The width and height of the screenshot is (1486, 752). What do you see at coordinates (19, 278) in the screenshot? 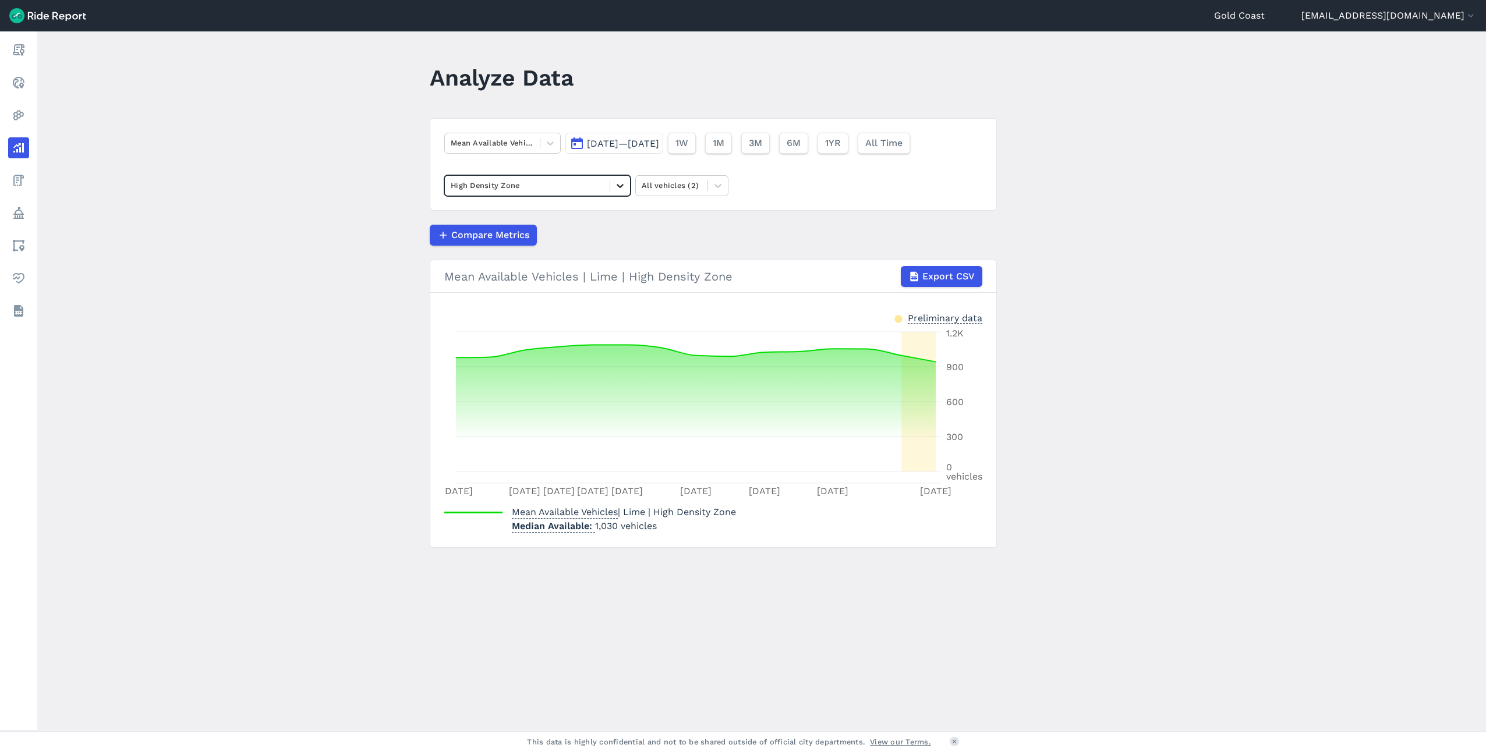
I see `a: Health` at bounding box center [19, 278].